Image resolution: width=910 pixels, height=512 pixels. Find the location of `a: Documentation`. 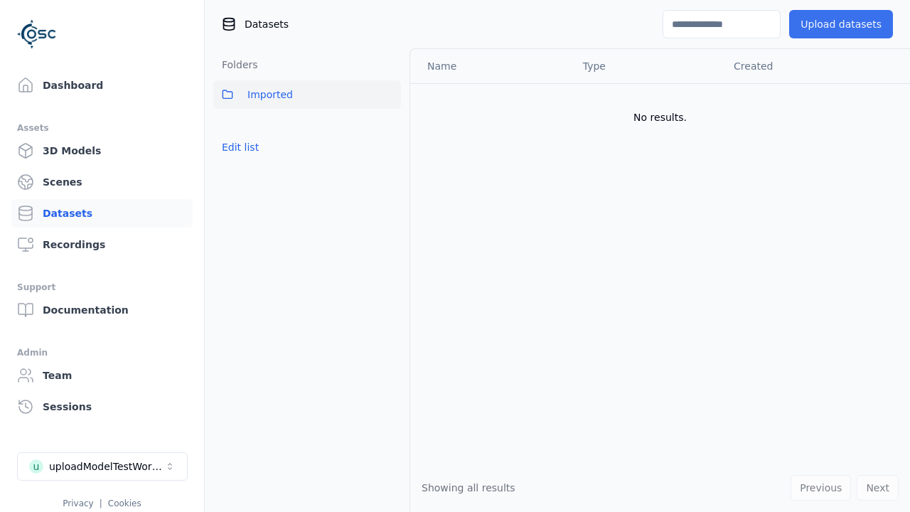

a: Documentation is located at coordinates (102, 310).